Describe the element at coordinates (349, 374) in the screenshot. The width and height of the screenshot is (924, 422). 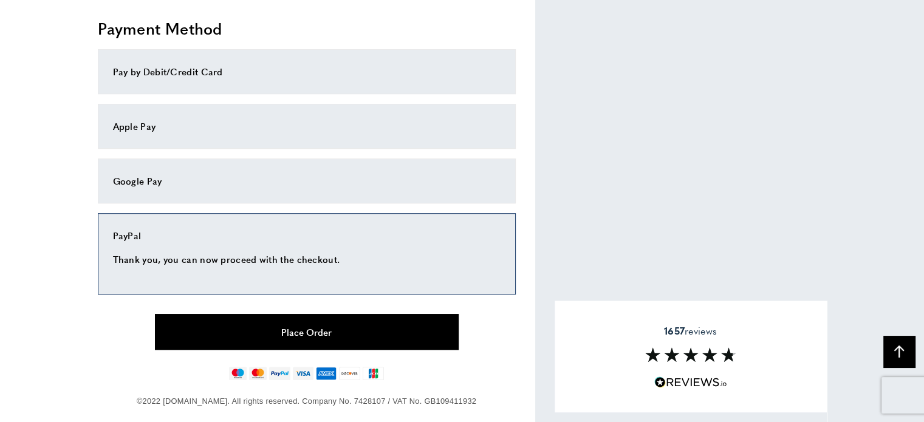
I see `img: discover` at that location.